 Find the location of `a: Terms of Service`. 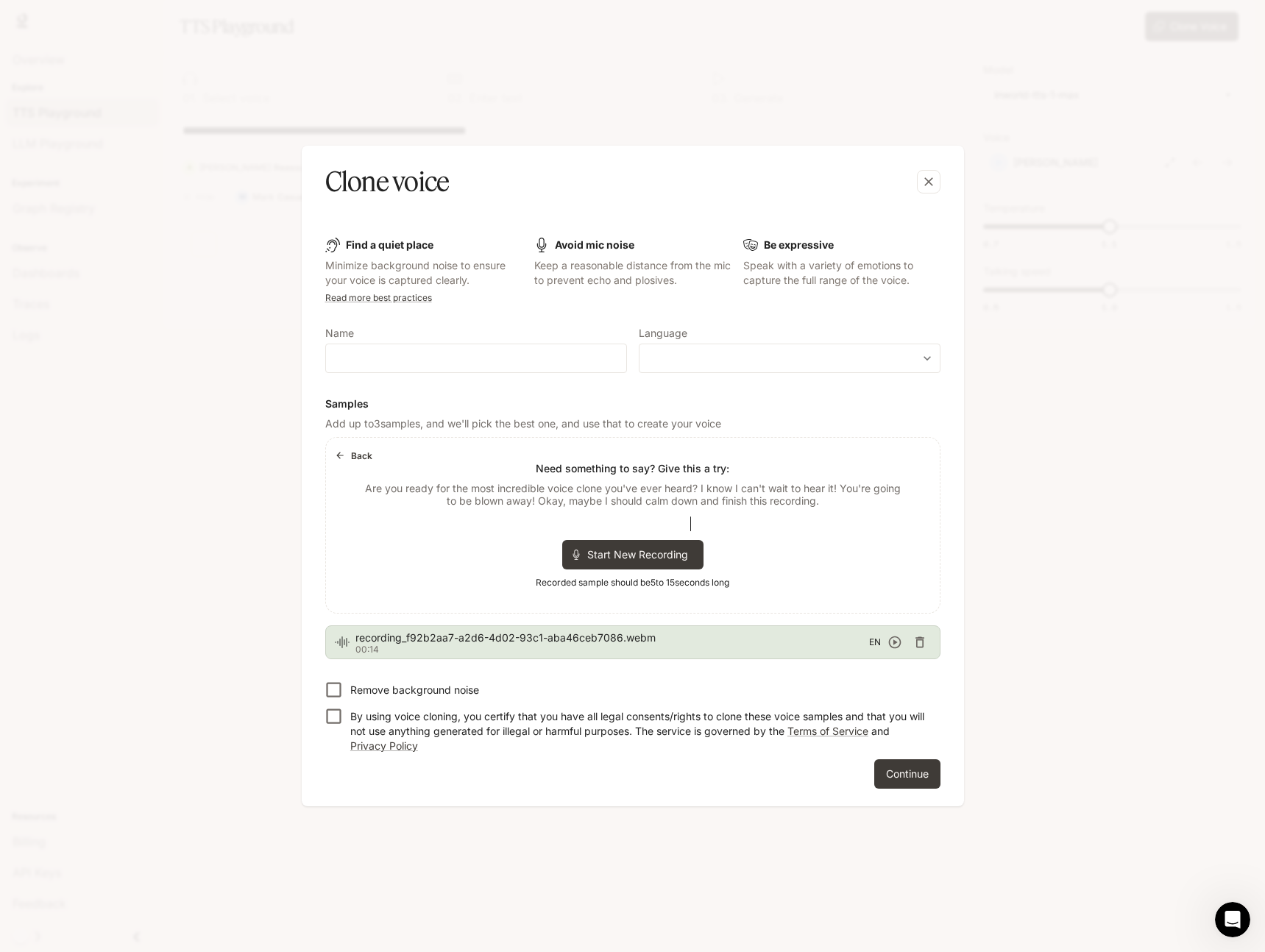

a: Terms of Service is located at coordinates (828, 731).